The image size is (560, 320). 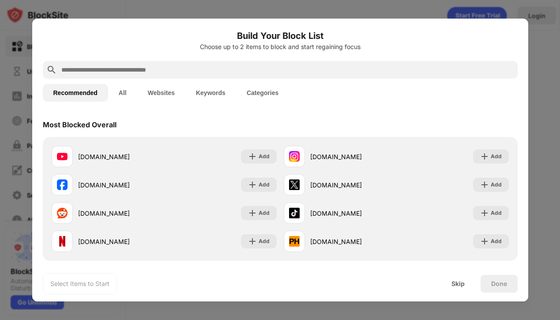 What do you see at coordinates (123, 93) in the screenshot?
I see `button: All` at bounding box center [123, 93].